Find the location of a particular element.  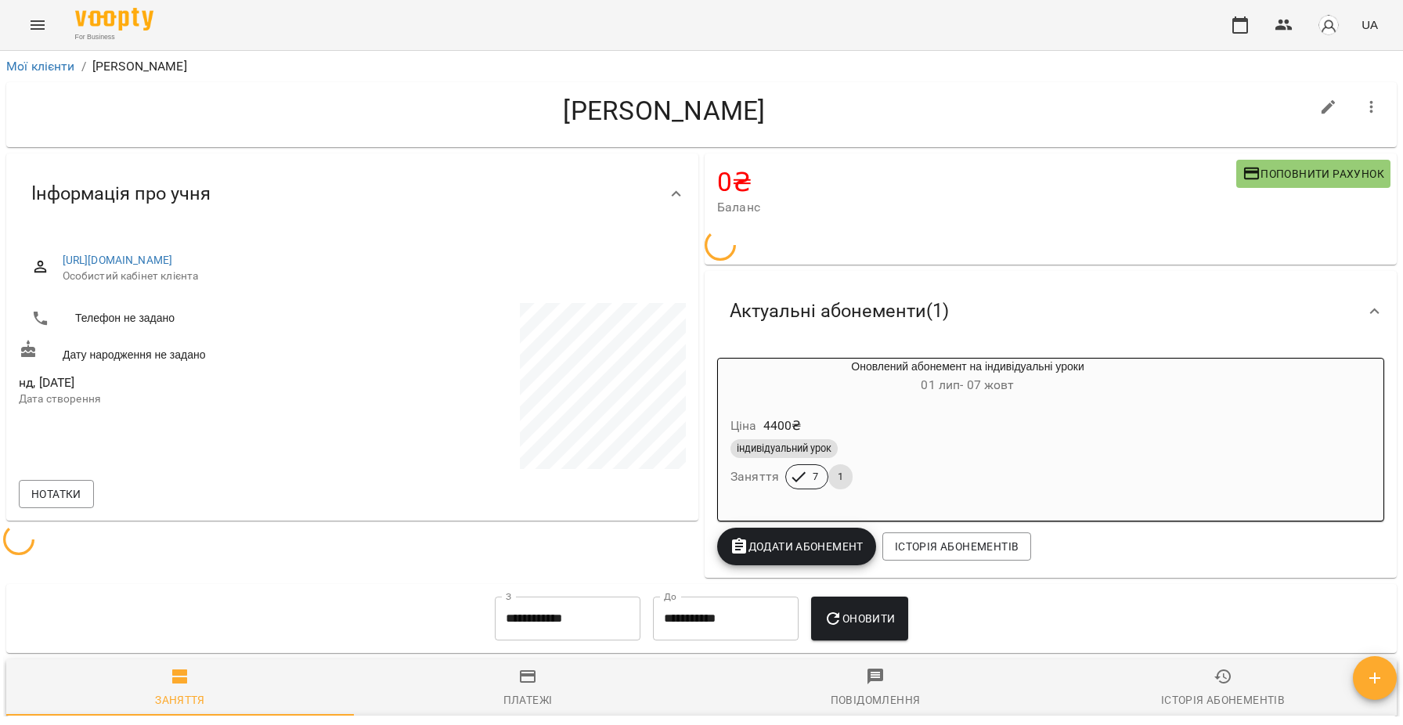

div: Дату народження не задано is located at coordinates (184, 351).